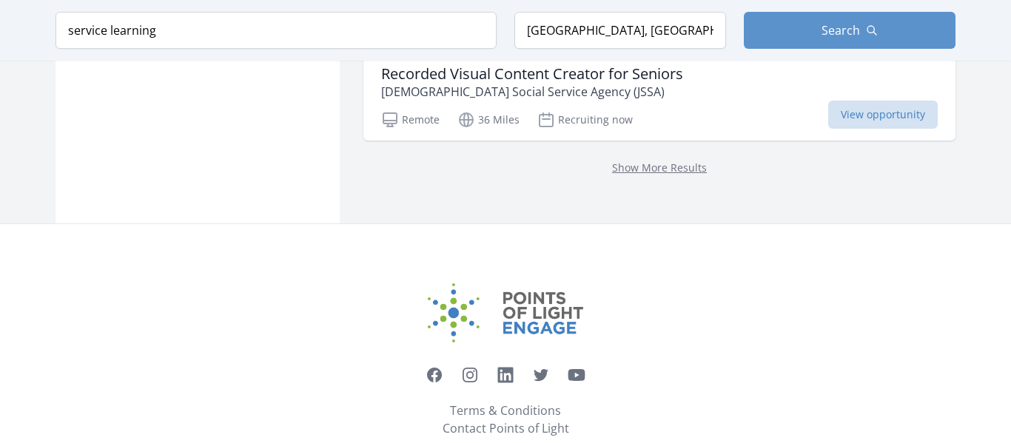  Describe the element at coordinates (849, 30) in the screenshot. I see `button: Search` at that location.